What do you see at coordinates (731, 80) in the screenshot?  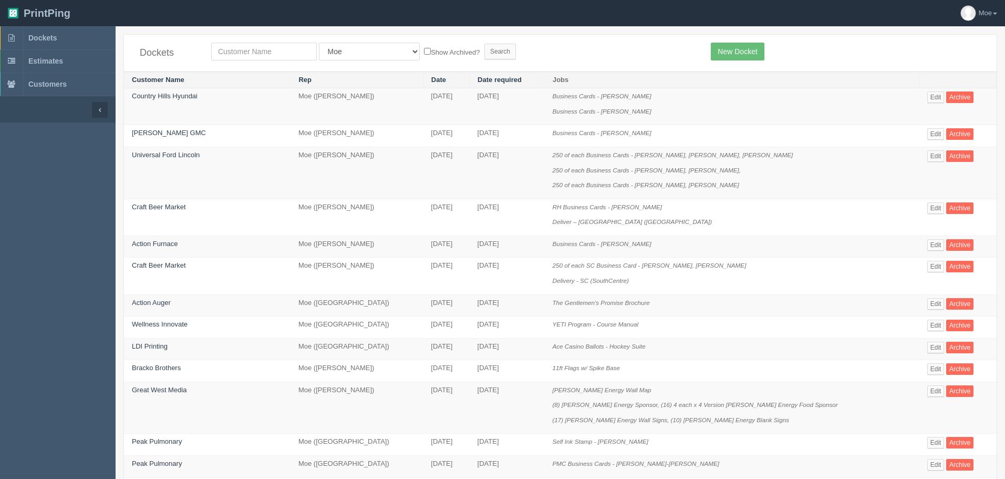 I see `th: Jobs` at bounding box center [731, 80].